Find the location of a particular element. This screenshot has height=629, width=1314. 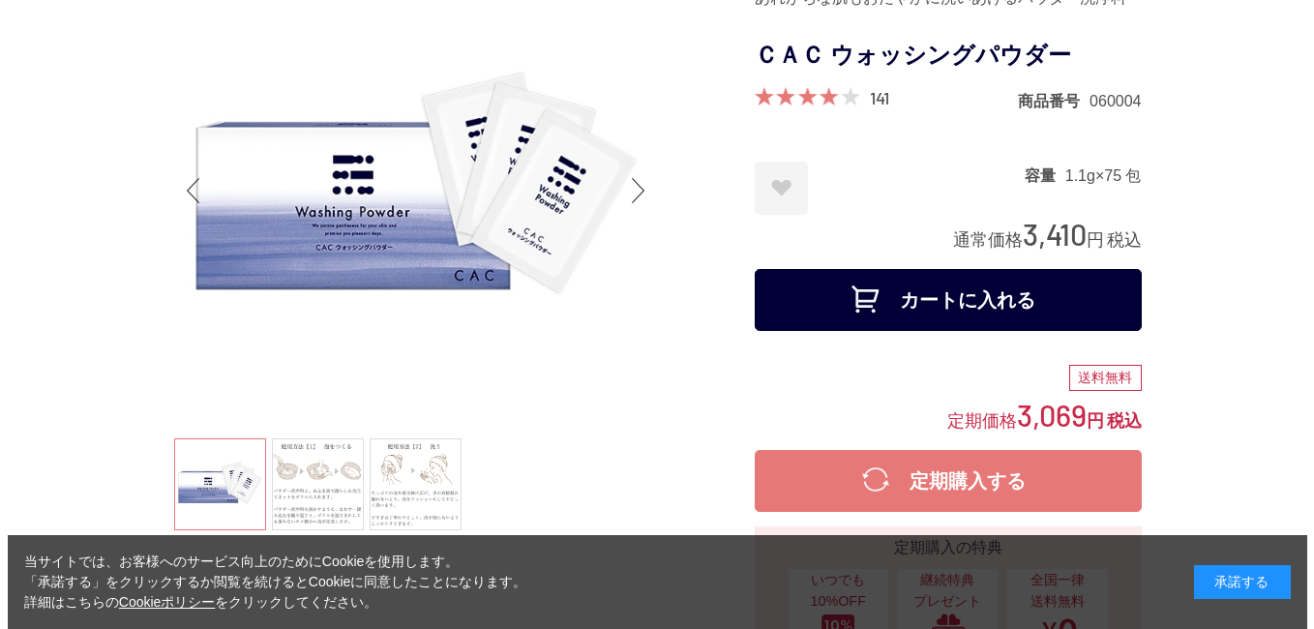

div: 送料無料 is located at coordinates (1098, 378).